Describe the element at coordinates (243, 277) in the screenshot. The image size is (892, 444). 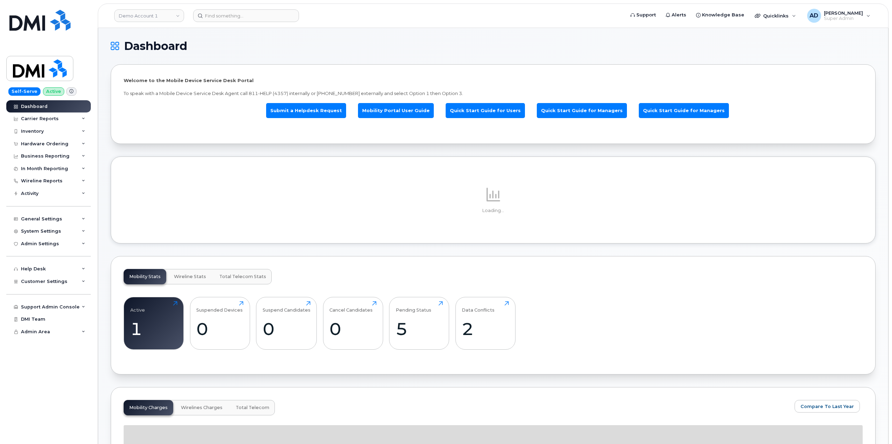
I see `span: Total Telecom Stats` at that location.